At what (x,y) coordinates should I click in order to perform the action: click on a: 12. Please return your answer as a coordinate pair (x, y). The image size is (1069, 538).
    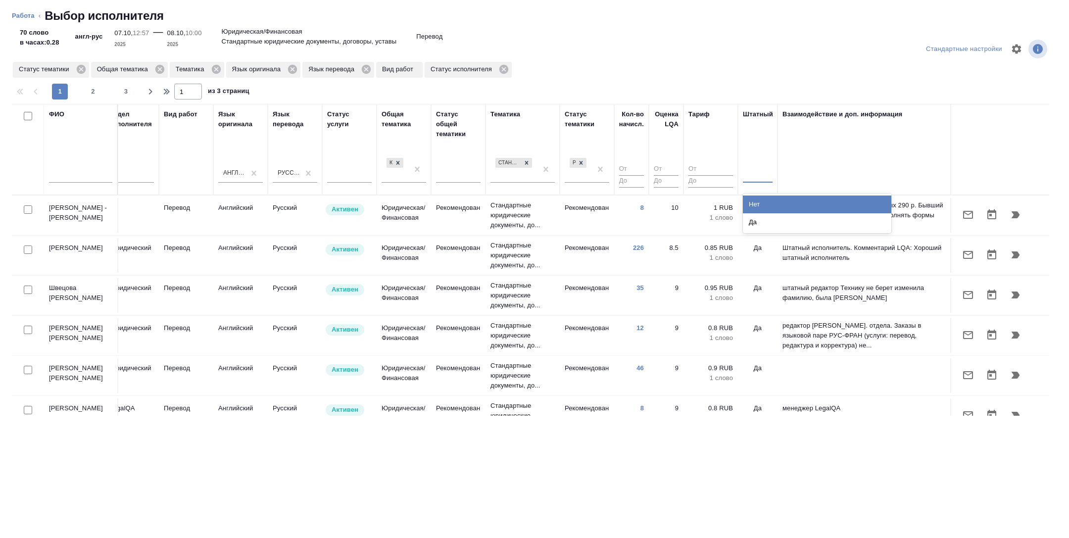
    Looking at the image, I should click on (640, 328).